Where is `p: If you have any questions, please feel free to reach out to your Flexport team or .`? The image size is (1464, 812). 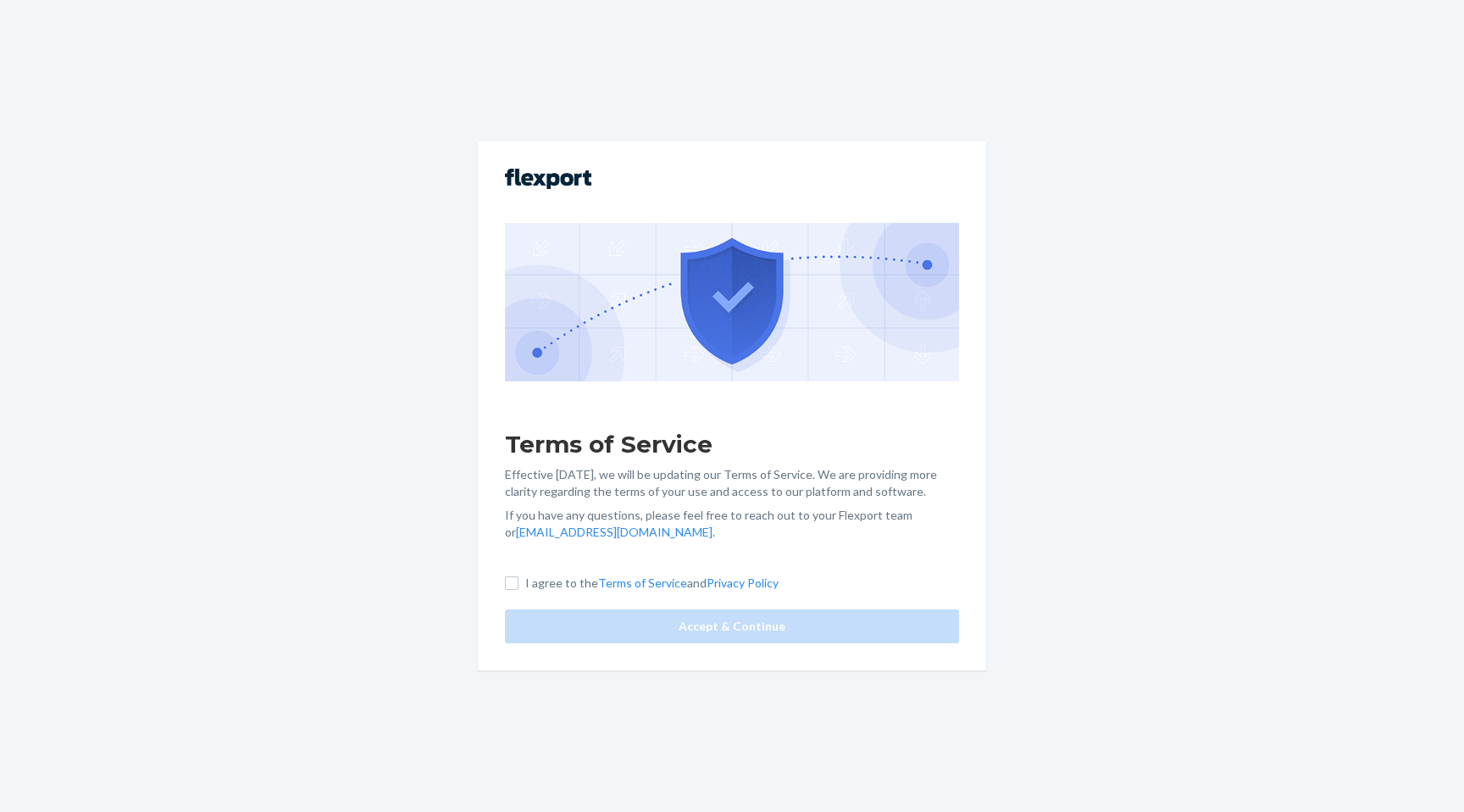 p: If you have any questions, please feel free to reach out to your Flexport team or . is located at coordinates (732, 524).